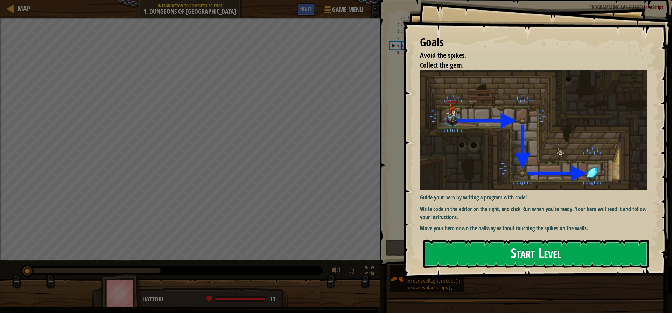  What do you see at coordinates (395, 53) in the screenshot?
I see `div: 6` at bounding box center [395, 53].